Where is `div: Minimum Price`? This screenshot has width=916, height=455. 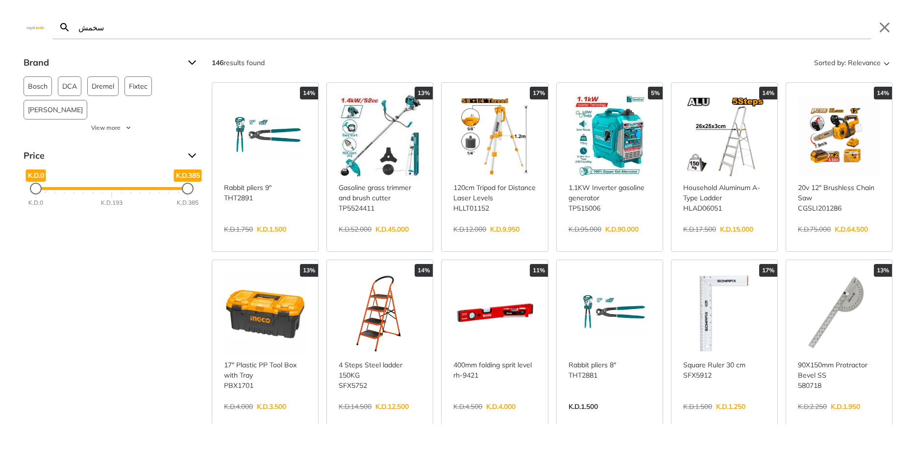
div: Minimum Price is located at coordinates (36, 189).